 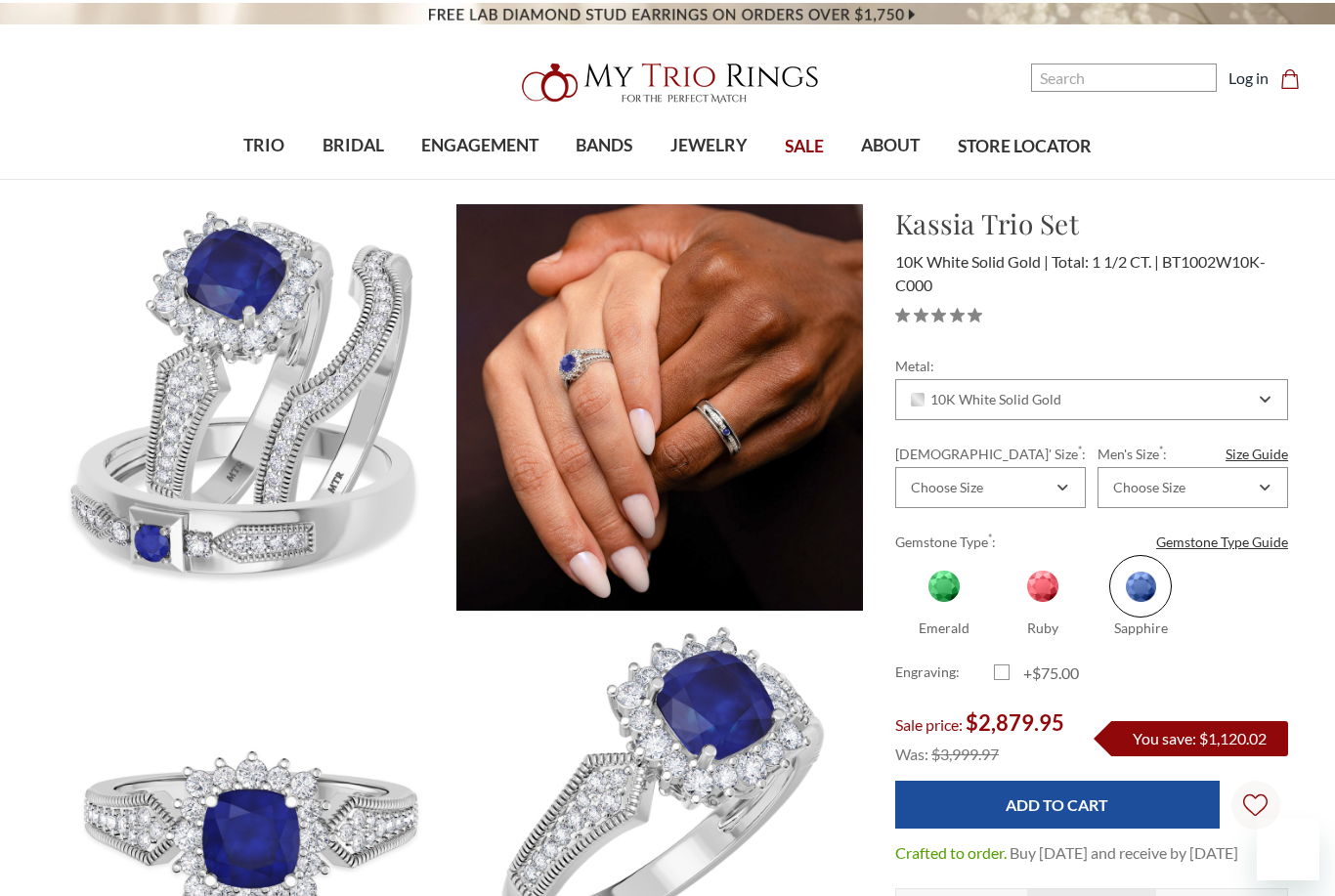 I want to click on span: TRIO, so click(x=264, y=145).